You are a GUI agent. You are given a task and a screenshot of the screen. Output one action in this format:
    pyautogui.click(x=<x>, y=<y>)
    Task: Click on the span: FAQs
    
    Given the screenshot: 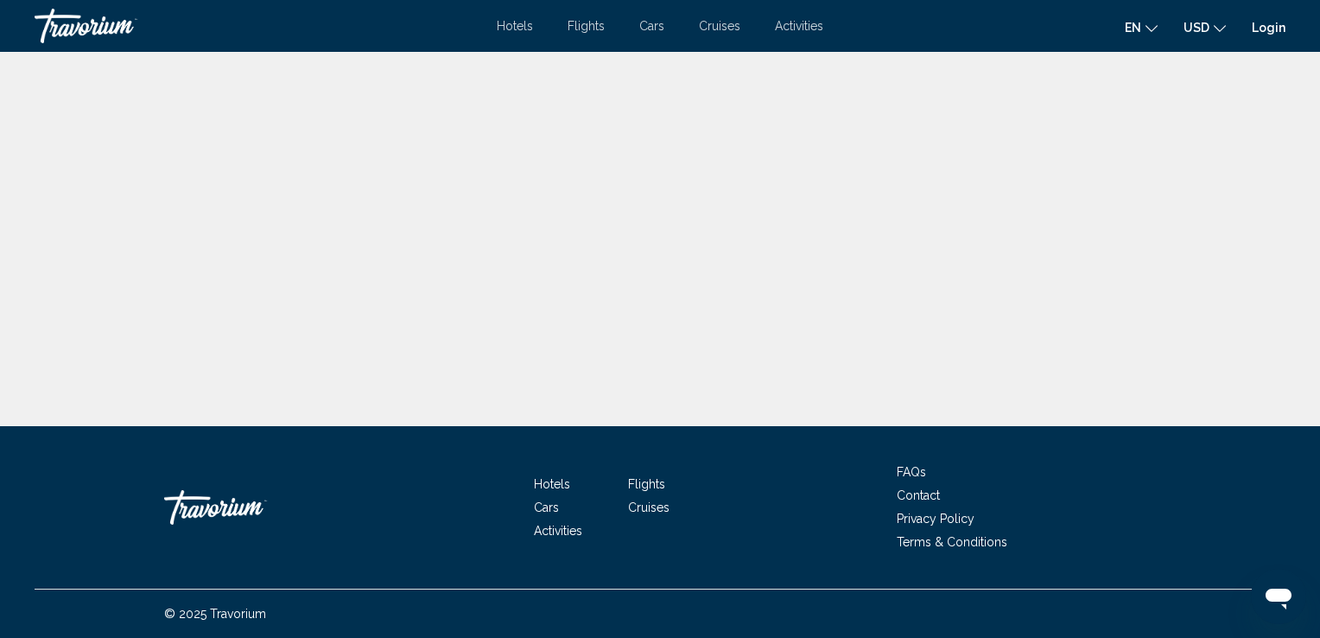 What is the action you would take?
    pyautogui.click(x=912, y=472)
    